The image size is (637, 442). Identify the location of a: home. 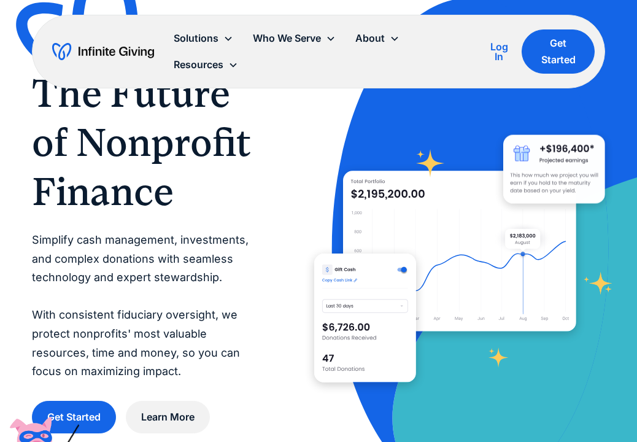
(103, 52).